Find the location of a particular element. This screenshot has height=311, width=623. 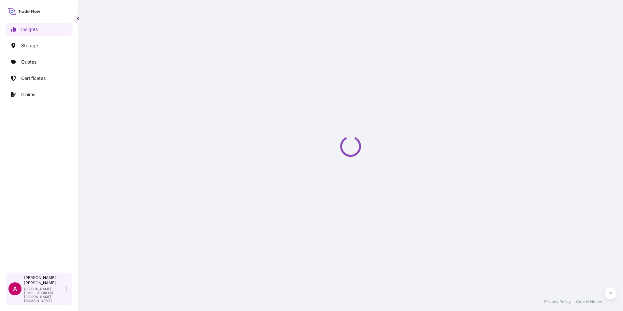

p: Insights is located at coordinates (29, 29).